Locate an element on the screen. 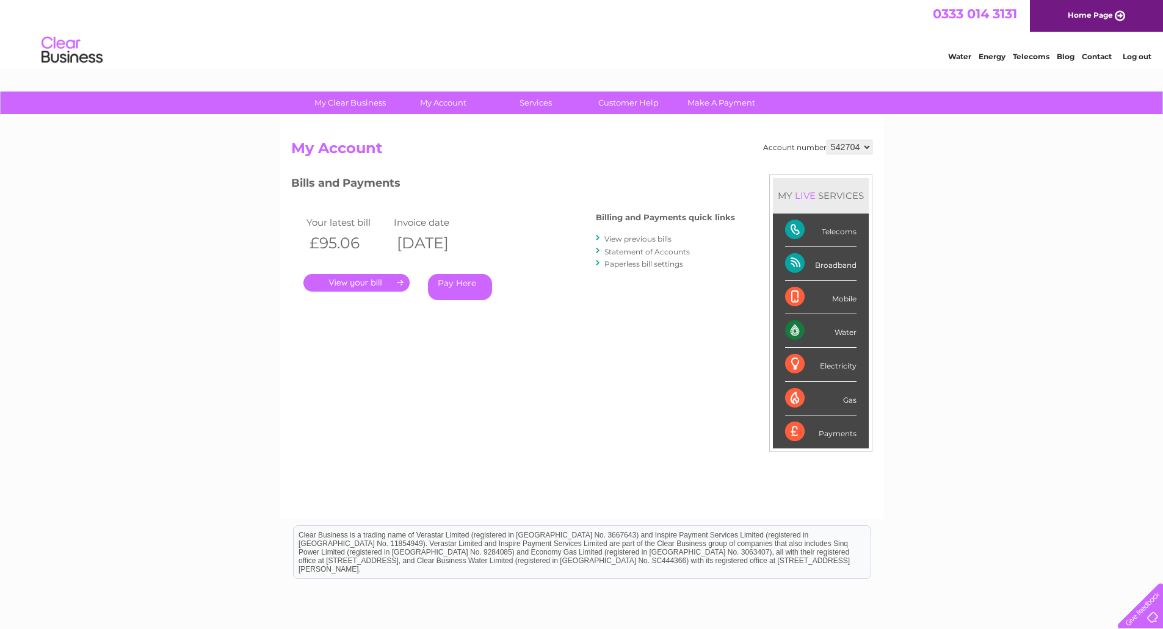  td: Invoice date is located at coordinates (435, 222).